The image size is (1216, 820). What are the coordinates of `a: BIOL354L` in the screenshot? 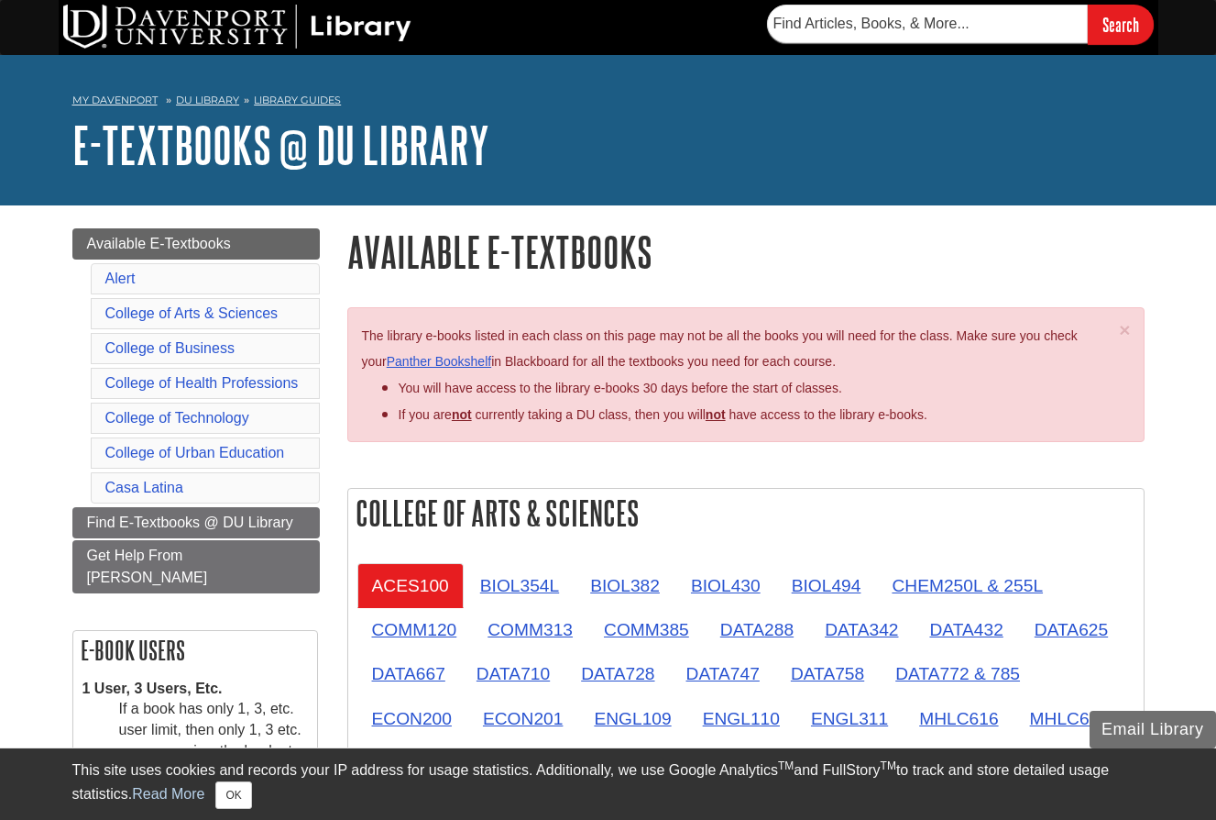 It's located at (520, 585).